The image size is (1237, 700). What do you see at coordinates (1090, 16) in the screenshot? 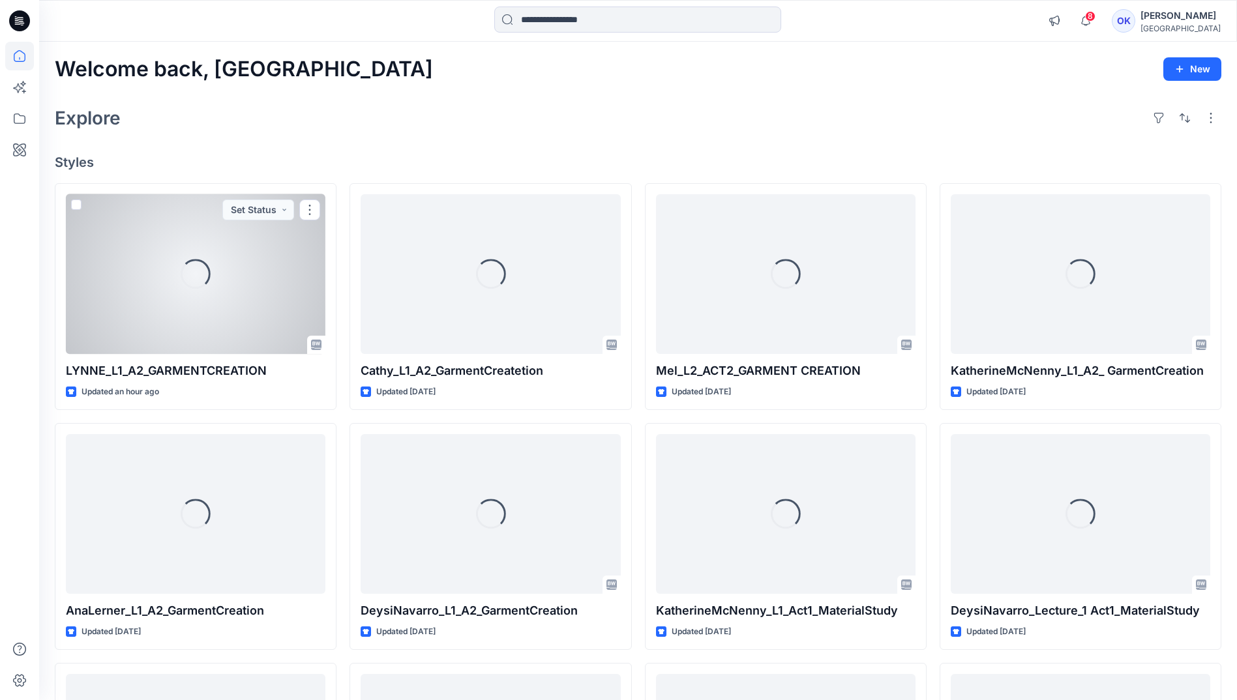
I see `span: 8` at bounding box center [1090, 16].